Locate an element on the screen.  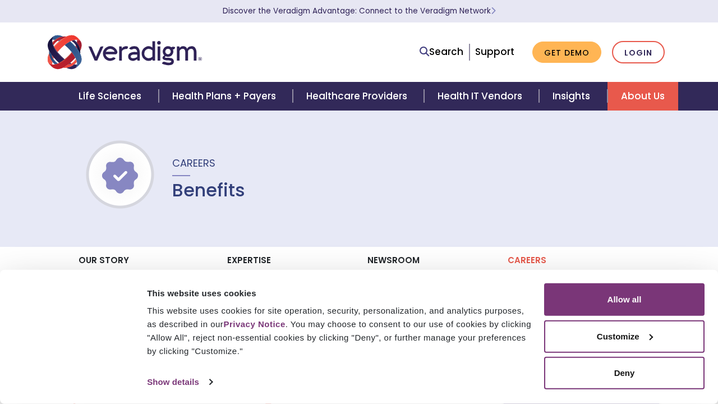
span: Learn More is located at coordinates (493, 11).